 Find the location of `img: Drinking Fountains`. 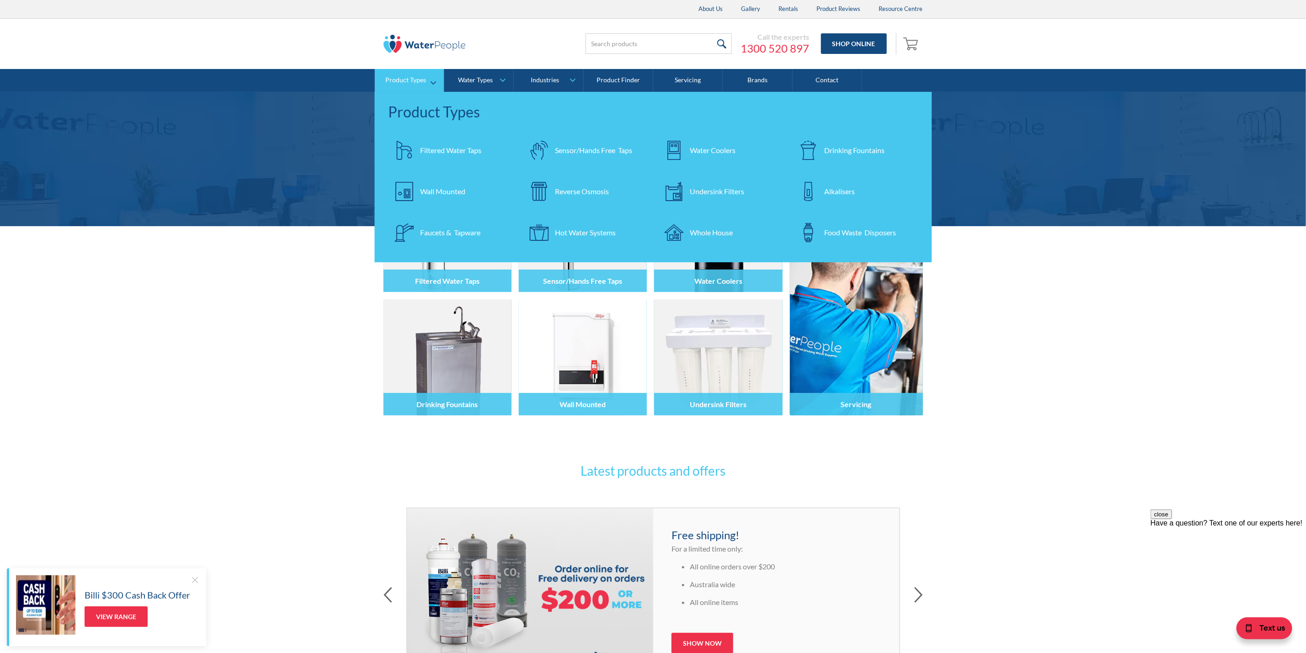

img: Drinking Fountains is located at coordinates (447, 357).